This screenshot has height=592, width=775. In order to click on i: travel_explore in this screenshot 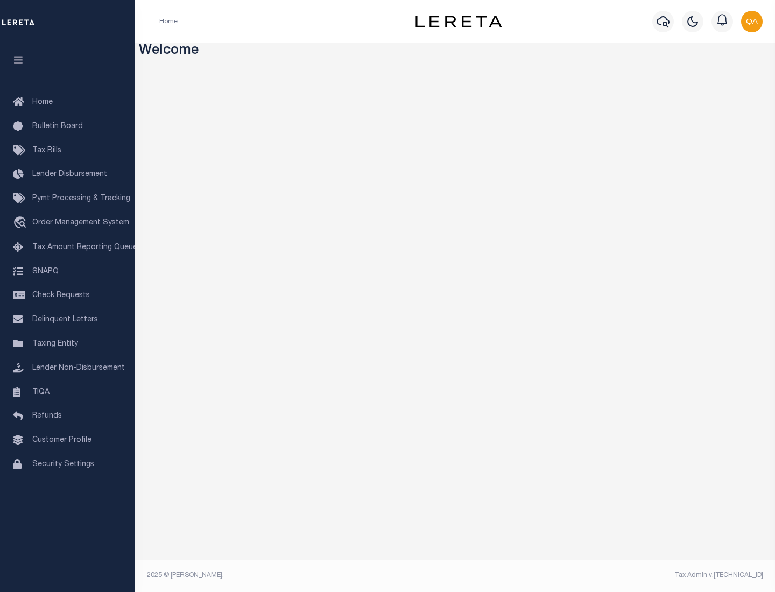, I will do `click(22, 223)`.